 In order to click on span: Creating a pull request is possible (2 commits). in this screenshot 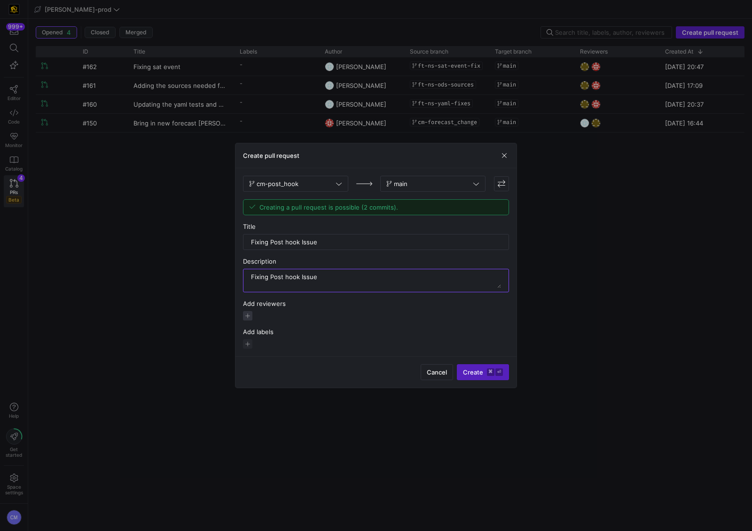, I will do `click(328, 207)`.